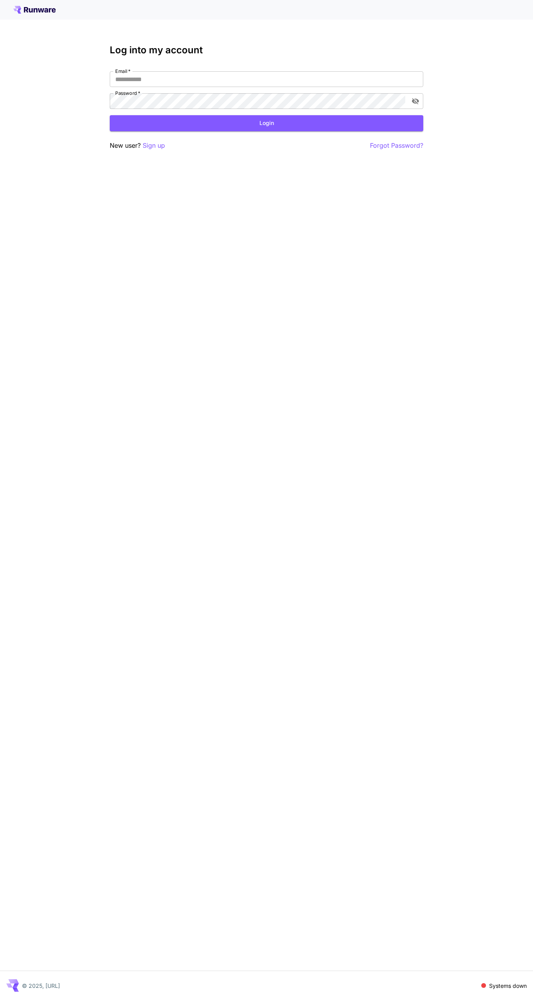 The width and height of the screenshot is (533, 1000). What do you see at coordinates (396, 145) in the screenshot?
I see `button: Forgot Password?` at bounding box center [396, 145].